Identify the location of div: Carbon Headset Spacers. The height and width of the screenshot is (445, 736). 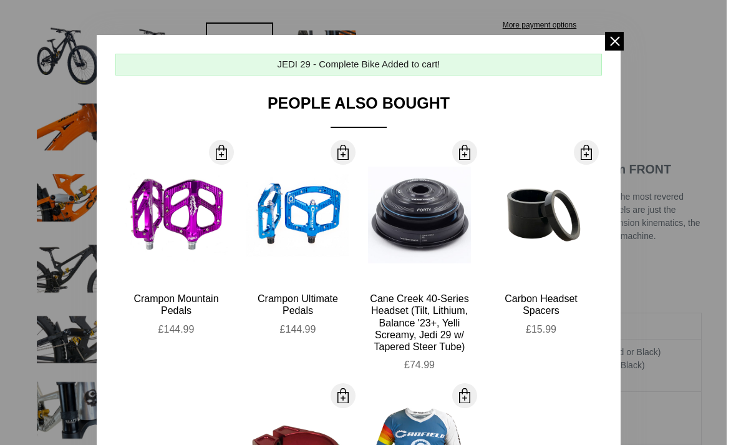
(541, 304).